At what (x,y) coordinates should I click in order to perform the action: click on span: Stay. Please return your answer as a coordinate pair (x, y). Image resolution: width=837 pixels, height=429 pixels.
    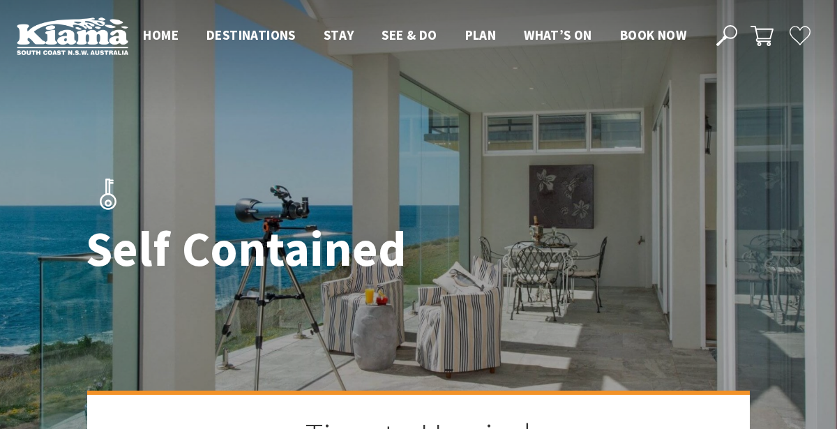
    Looking at the image, I should click on (339, 35).